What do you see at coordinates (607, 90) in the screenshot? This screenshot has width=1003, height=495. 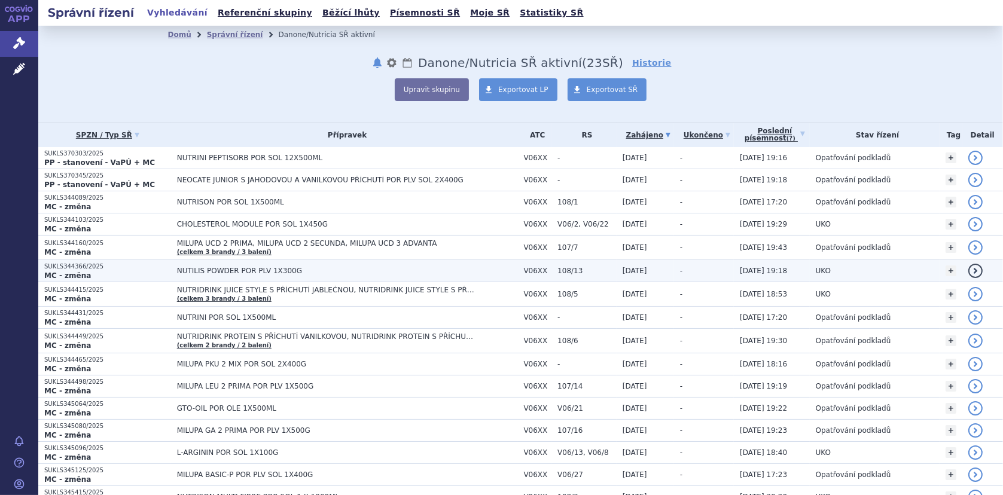 I see `a: Exportovat SŘ` at bounding box center [607, 90].